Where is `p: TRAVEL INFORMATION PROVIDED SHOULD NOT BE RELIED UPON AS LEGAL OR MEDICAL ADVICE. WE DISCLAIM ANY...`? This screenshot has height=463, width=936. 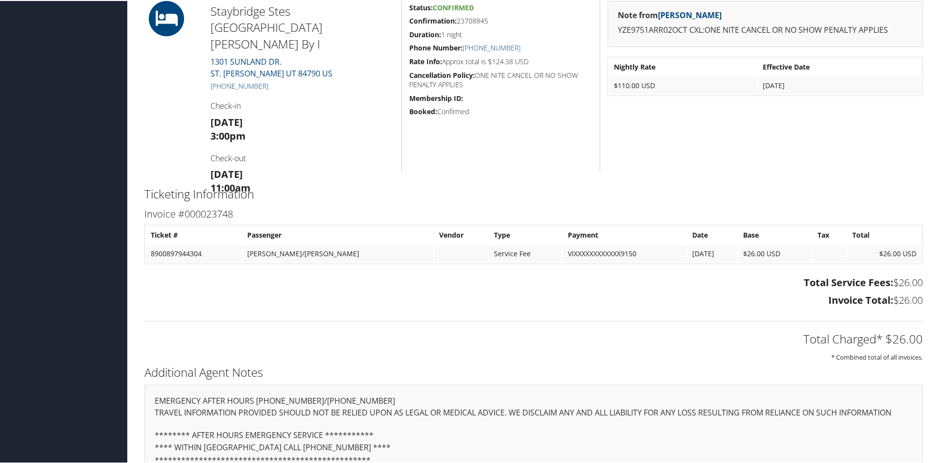
p: TRAVEL INFORMATION PROVIDED SHOULD NOT BE RELIED UPON AS LEGAL OR MEDICAL ADVICE. WE DISCLAIM ANY... is located at coordinates (534, 412).